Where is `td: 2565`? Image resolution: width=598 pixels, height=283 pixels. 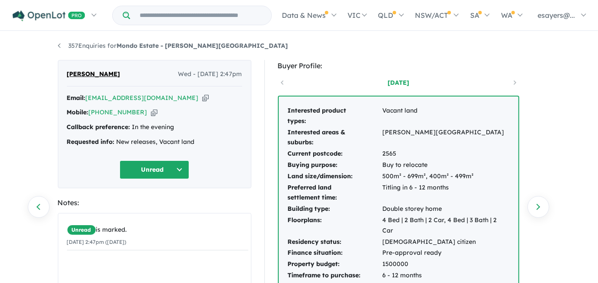 td: 2565 is located at coordinates (446, 154).